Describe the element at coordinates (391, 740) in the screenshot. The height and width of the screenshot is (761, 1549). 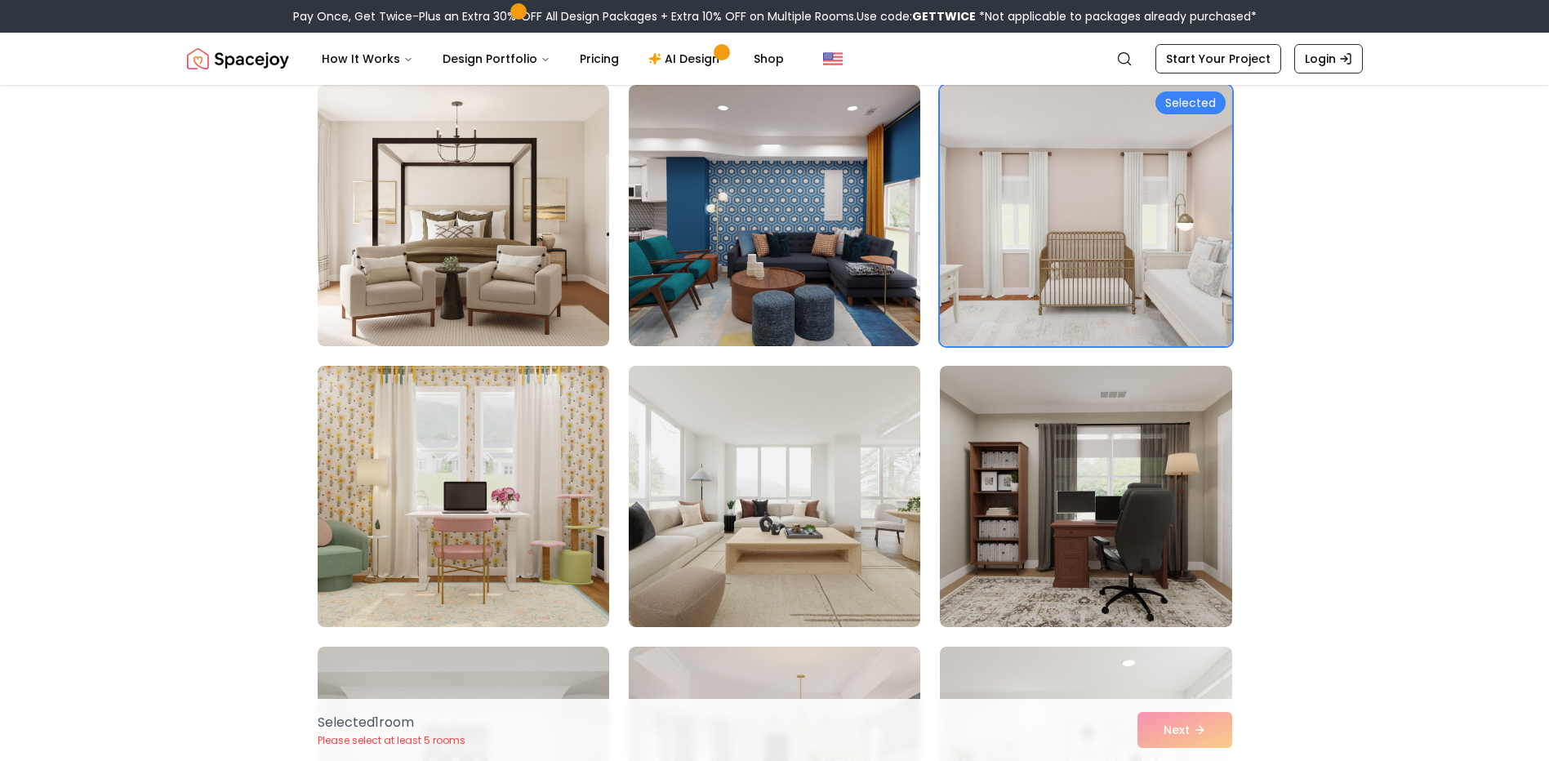
I see `p: Please select at least 5 rooms` at that location.